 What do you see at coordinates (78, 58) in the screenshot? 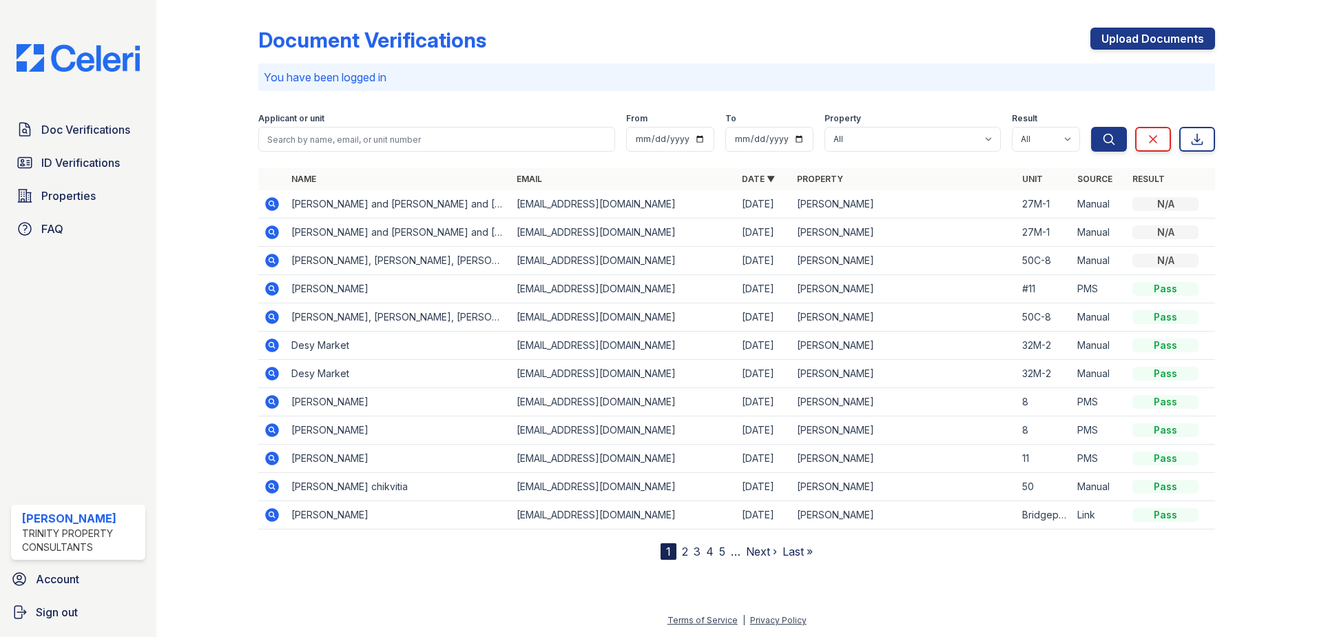
I see `img: CE_Logo_Blue-a8612792a0a2168367f1c8372b55b34899dd931a85d93a1a3d3e32e68fde9ad4.png` at bounding box center [78, 58].